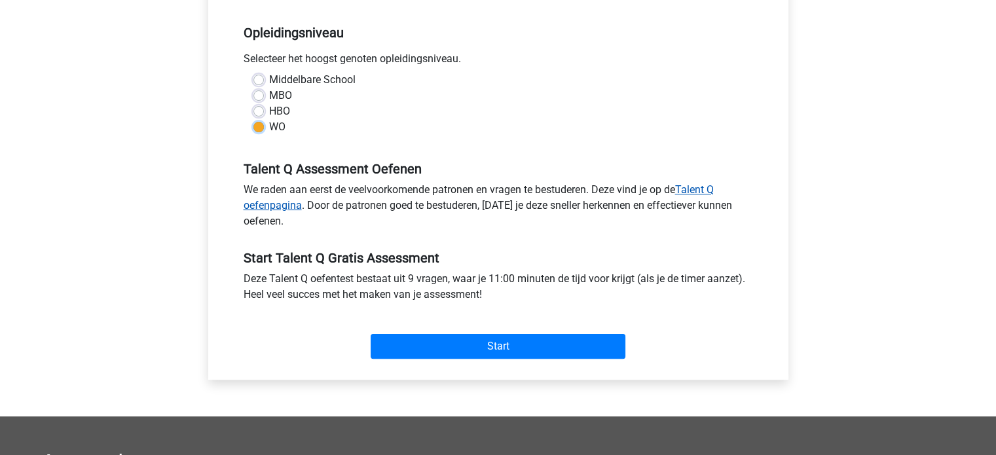  What do you see at coordinates (312, 80) in the screenshot?
I see `label: Middelbare School` at bounding box center [312, 80].